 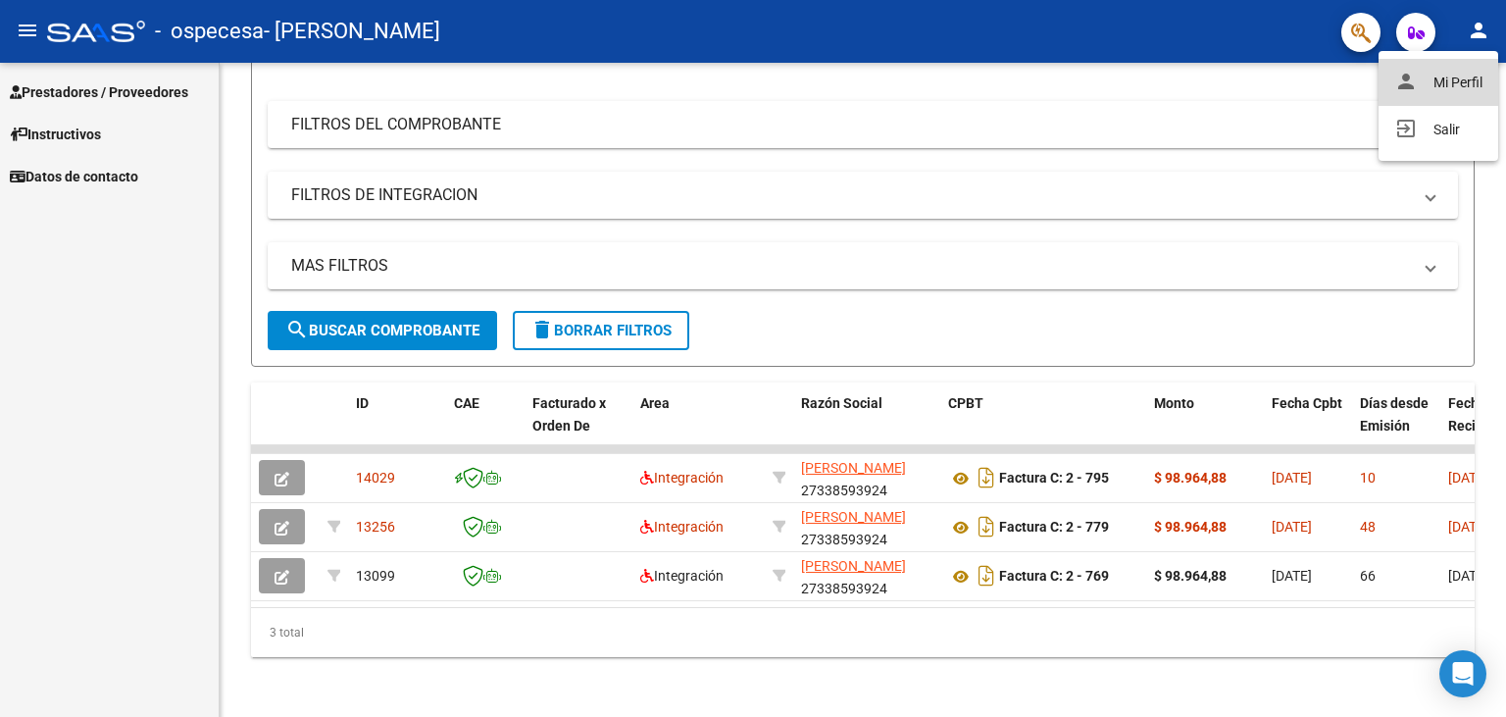 What do you see at coordinates (382, 330) in the screenshot?
I see `span: Buscar Comprobante` at bounding box center [382, 330].